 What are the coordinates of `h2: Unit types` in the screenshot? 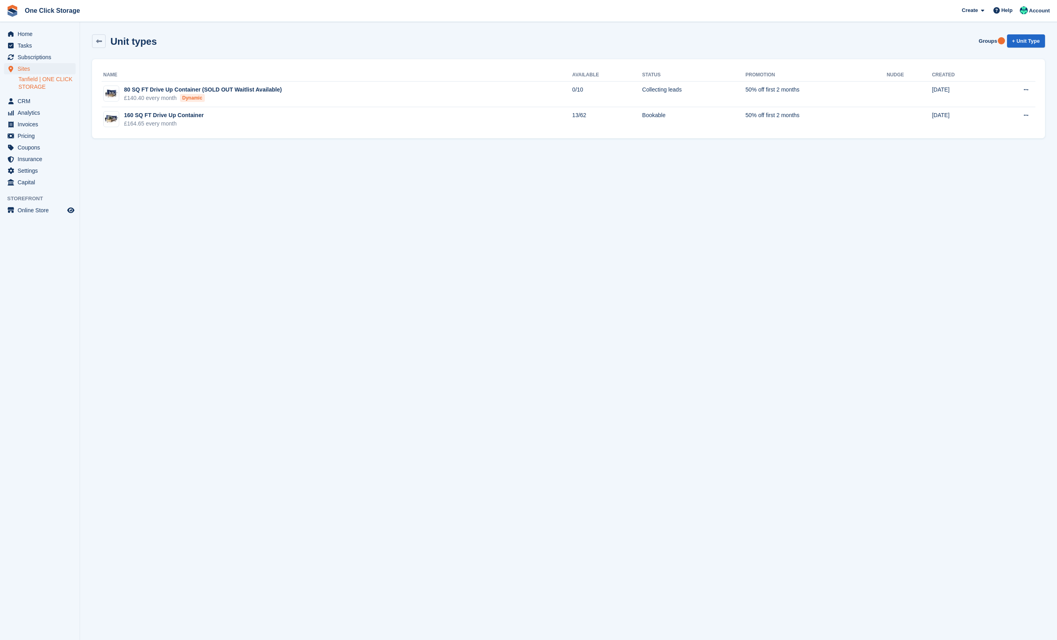 It's located at (134, 41).